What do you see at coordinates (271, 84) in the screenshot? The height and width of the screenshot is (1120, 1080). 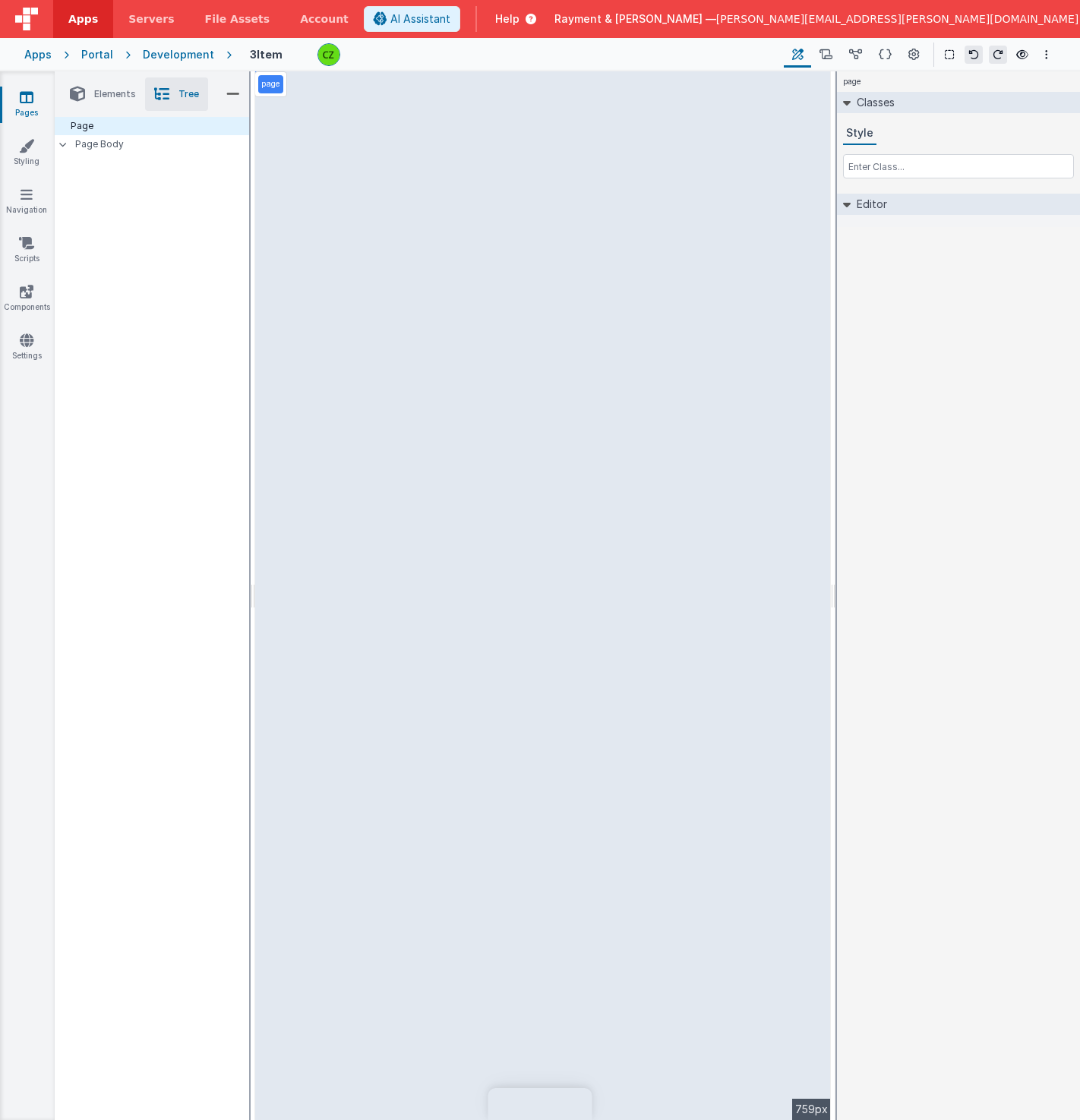 I see `p: page` at bounding box center [271, 84].